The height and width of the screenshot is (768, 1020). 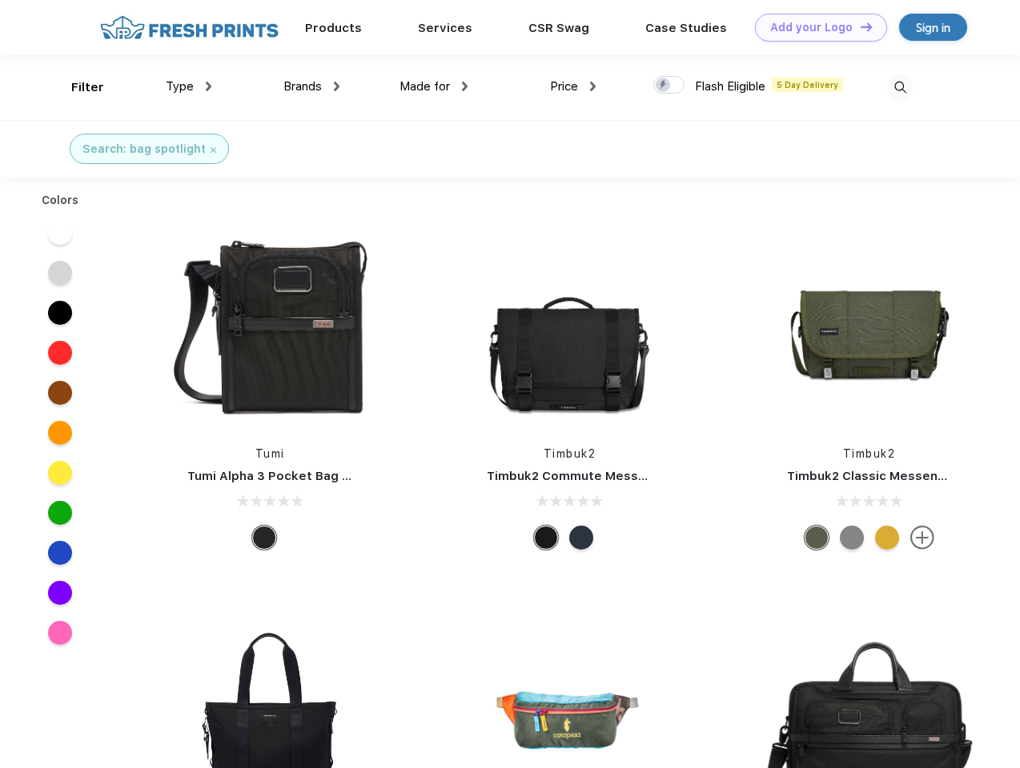 What do you see at coordinates (730, 86) in the screenshot?
I see `span: Flash Eligible` at bounding box center [730, 86].